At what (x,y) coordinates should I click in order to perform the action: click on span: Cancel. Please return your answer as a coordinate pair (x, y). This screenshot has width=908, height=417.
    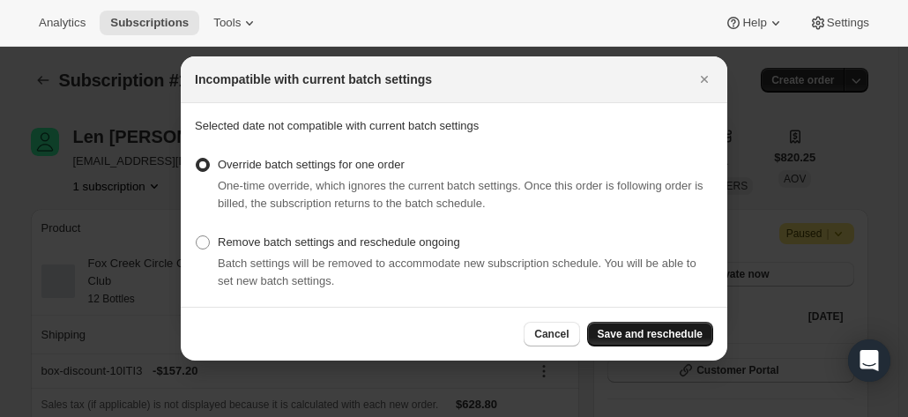
    Looking at the image, I should click on (551, 334).